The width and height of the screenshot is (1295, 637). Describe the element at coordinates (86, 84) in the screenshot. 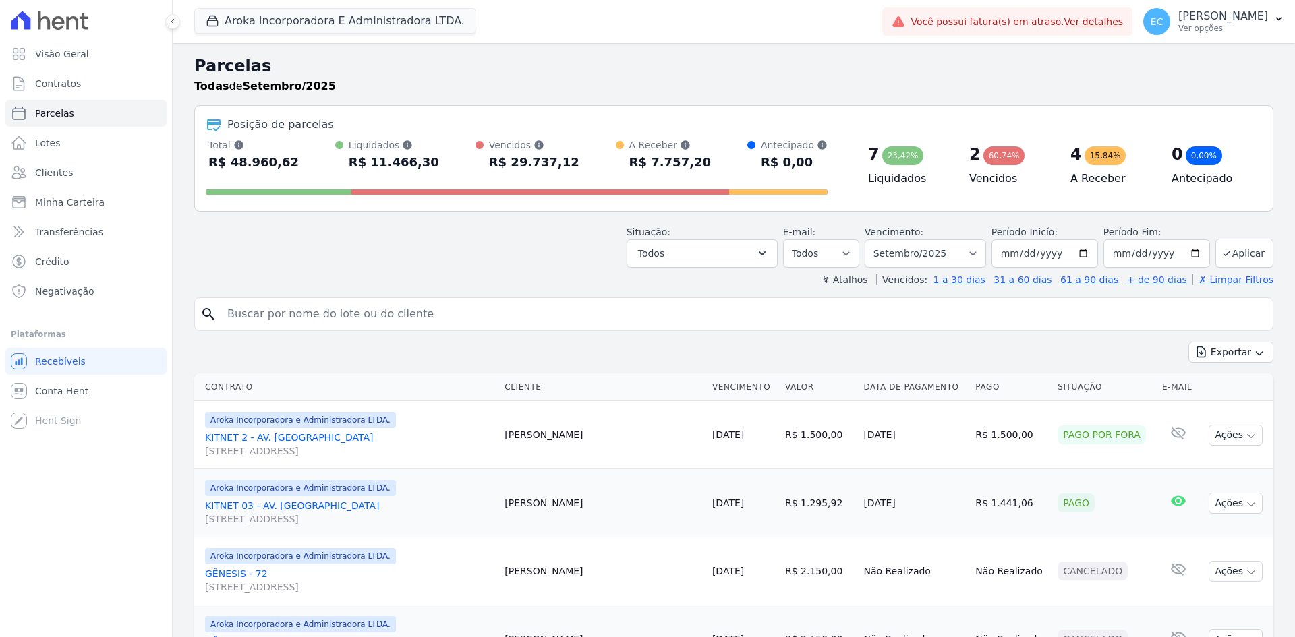

I see `a: Contratos` at that location.